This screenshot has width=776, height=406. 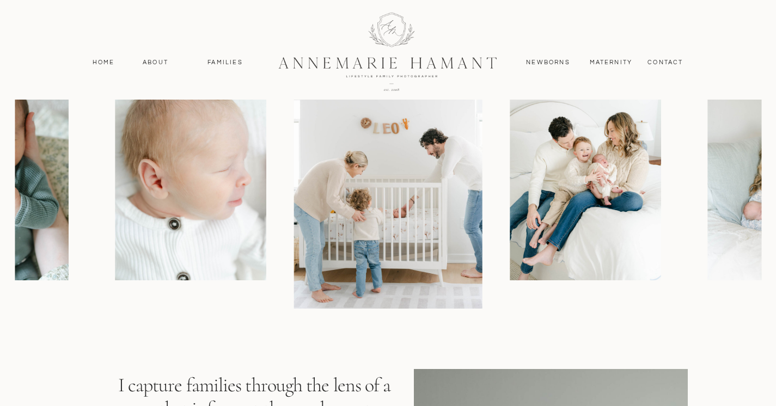 What do you see at coordinates (611, 63) in the screenshot?
I see `nav: MAternity` at bounding box center [611, 63].